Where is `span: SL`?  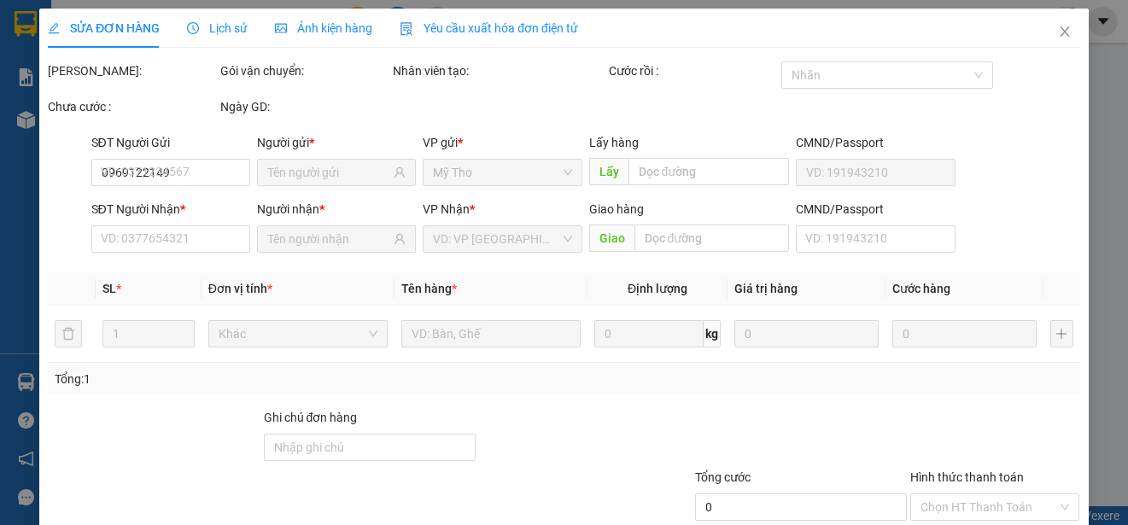
span: SL is located at coordinates (110, 289).